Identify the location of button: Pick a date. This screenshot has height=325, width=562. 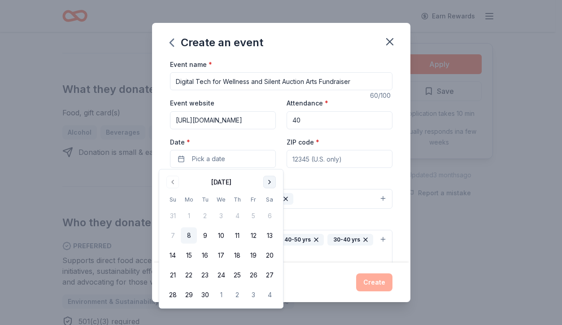
(223, 159).